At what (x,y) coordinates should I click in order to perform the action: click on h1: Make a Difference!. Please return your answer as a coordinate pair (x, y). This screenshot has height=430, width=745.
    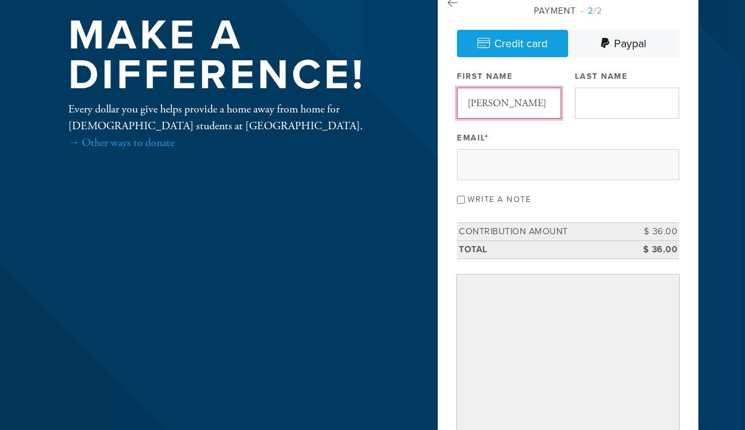
    Looking at the image, I should click on (233, 55).